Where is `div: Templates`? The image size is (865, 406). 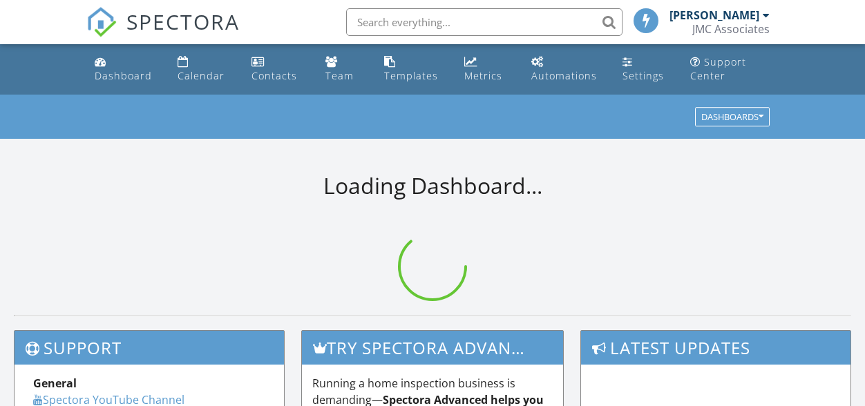 div: Templates is located at coordinates (411, 75).